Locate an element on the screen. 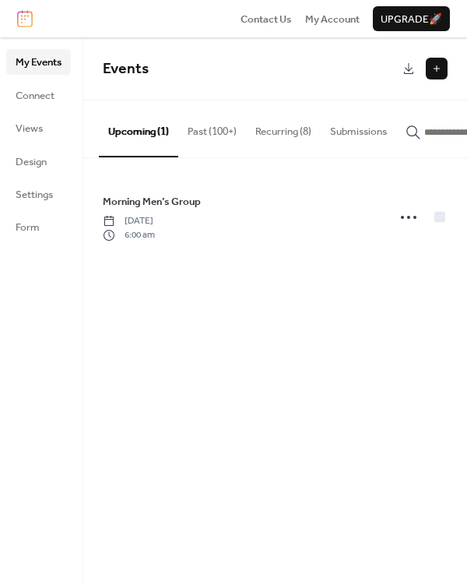 The width and height of the screenshot is (467, 582). button: Submissions is located at coordinates (358, 128).